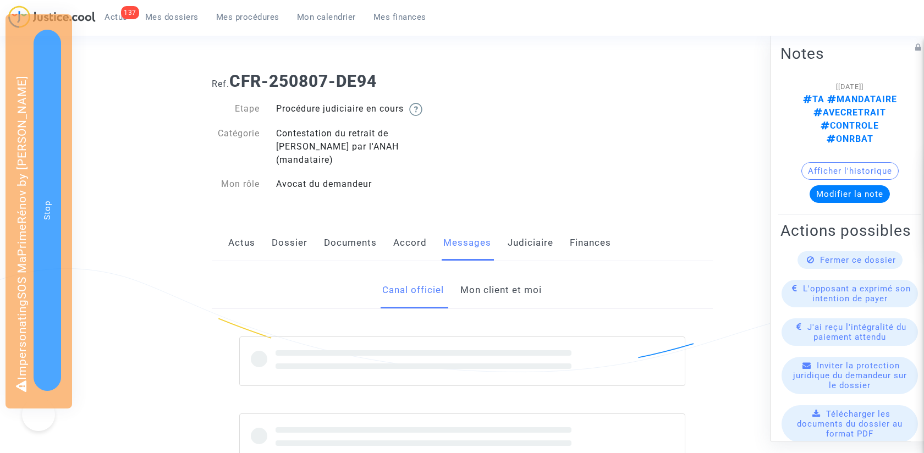 This screenshot has height=453, width=924. Describe the element at coordinates (221, 84) in the screenshot. I see `span: Ref.` at that location.